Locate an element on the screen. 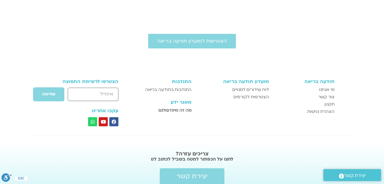 This screenshot has height=184, width=384. span: הצטרפות לקורסים is located at coordinates (251, 97).